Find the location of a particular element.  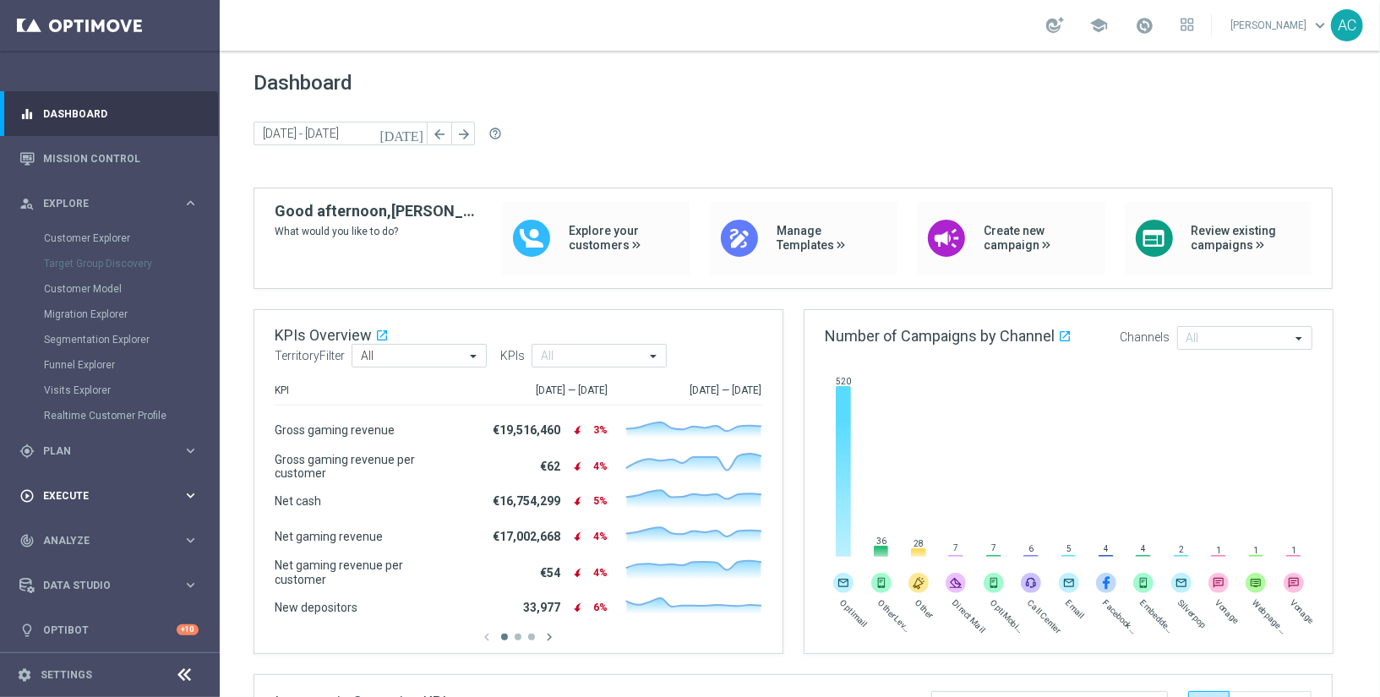

a: Mission Control is located at coordinates (121, 158).